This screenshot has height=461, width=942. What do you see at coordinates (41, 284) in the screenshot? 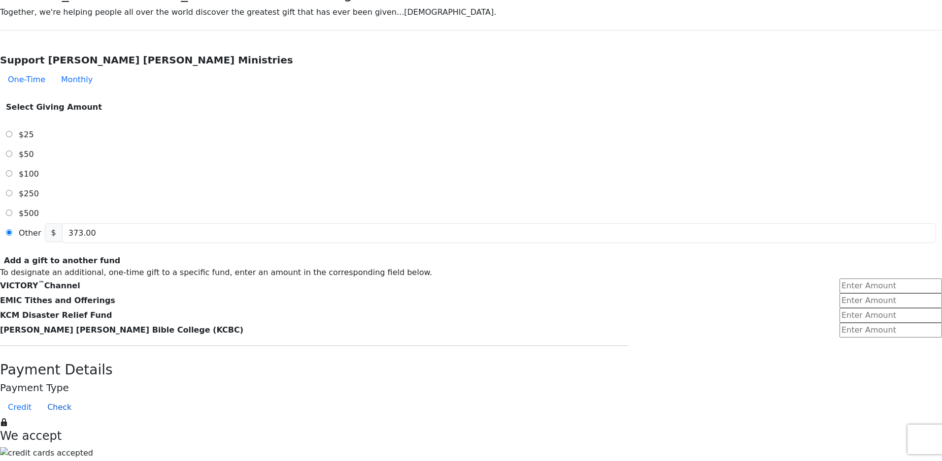
I see `sup: ™` at bounding box center [41, 284].